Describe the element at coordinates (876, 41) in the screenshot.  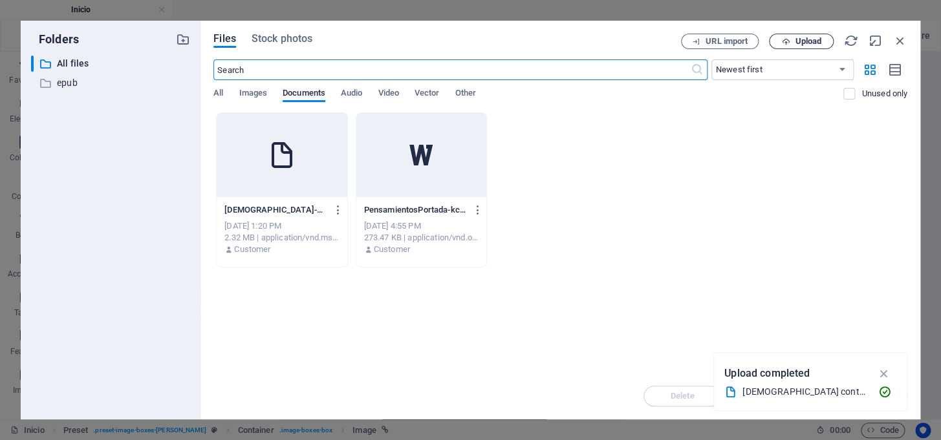
I see `i: Minimize` at that location.